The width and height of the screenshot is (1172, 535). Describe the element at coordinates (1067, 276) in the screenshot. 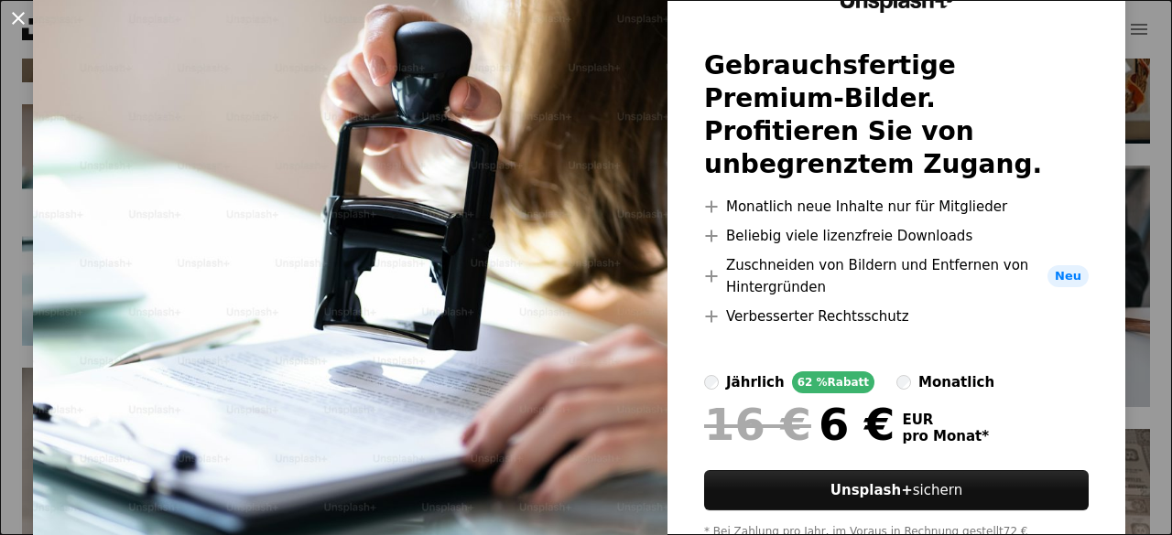

I see `span: Neu` at that location.